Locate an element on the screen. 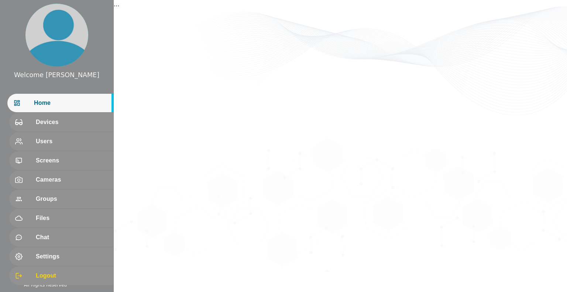 This screenshot has height=292, width=567. div: Screens is located at coordinates (61, 161).